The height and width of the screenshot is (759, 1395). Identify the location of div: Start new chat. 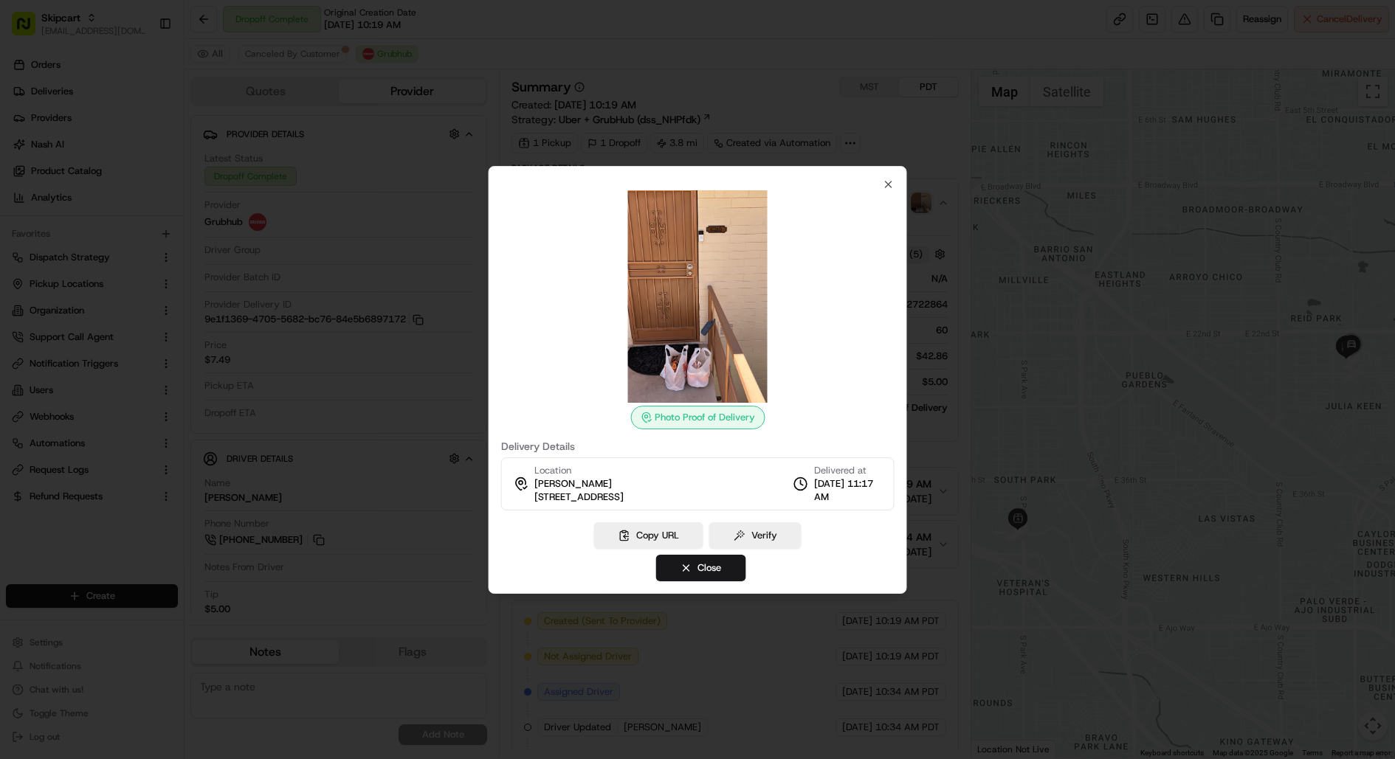
(146, 148).